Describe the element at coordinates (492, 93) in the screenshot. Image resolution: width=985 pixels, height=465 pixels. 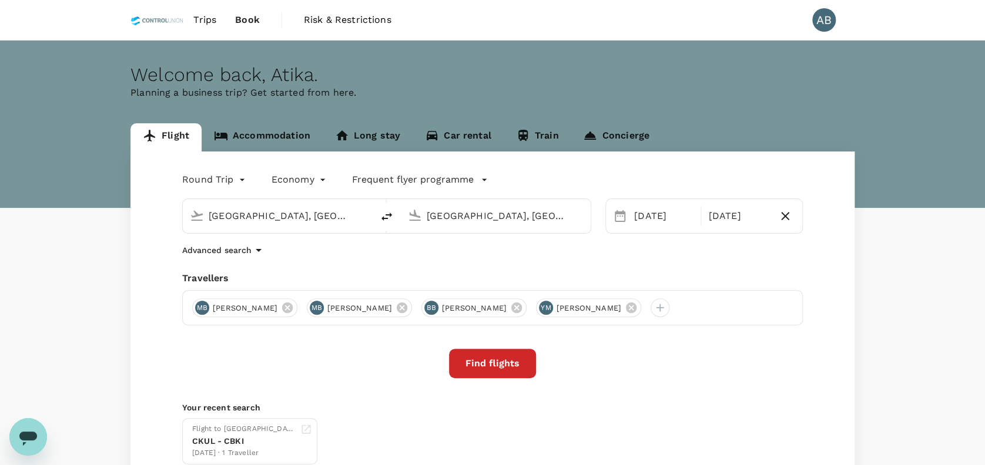
I see `p: Planning a business trip? Get started from here.` at that location.